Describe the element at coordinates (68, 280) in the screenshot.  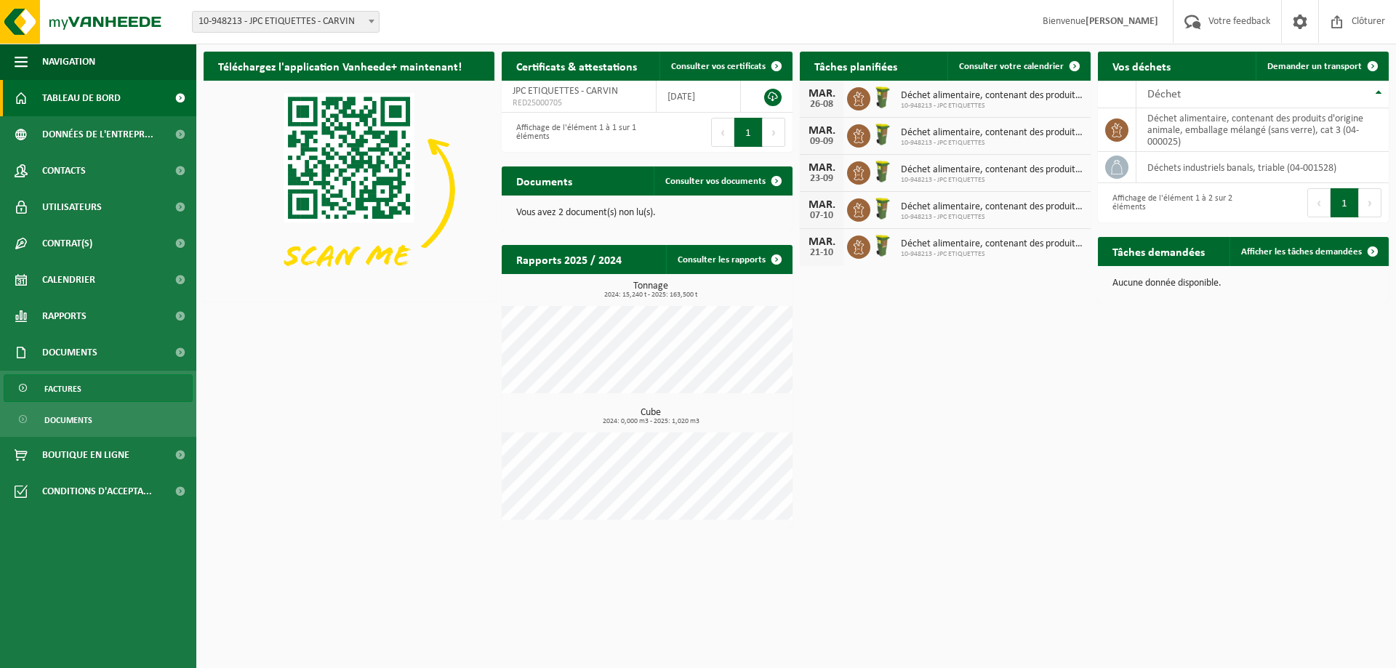
I see `span: Calendrier` at that location.